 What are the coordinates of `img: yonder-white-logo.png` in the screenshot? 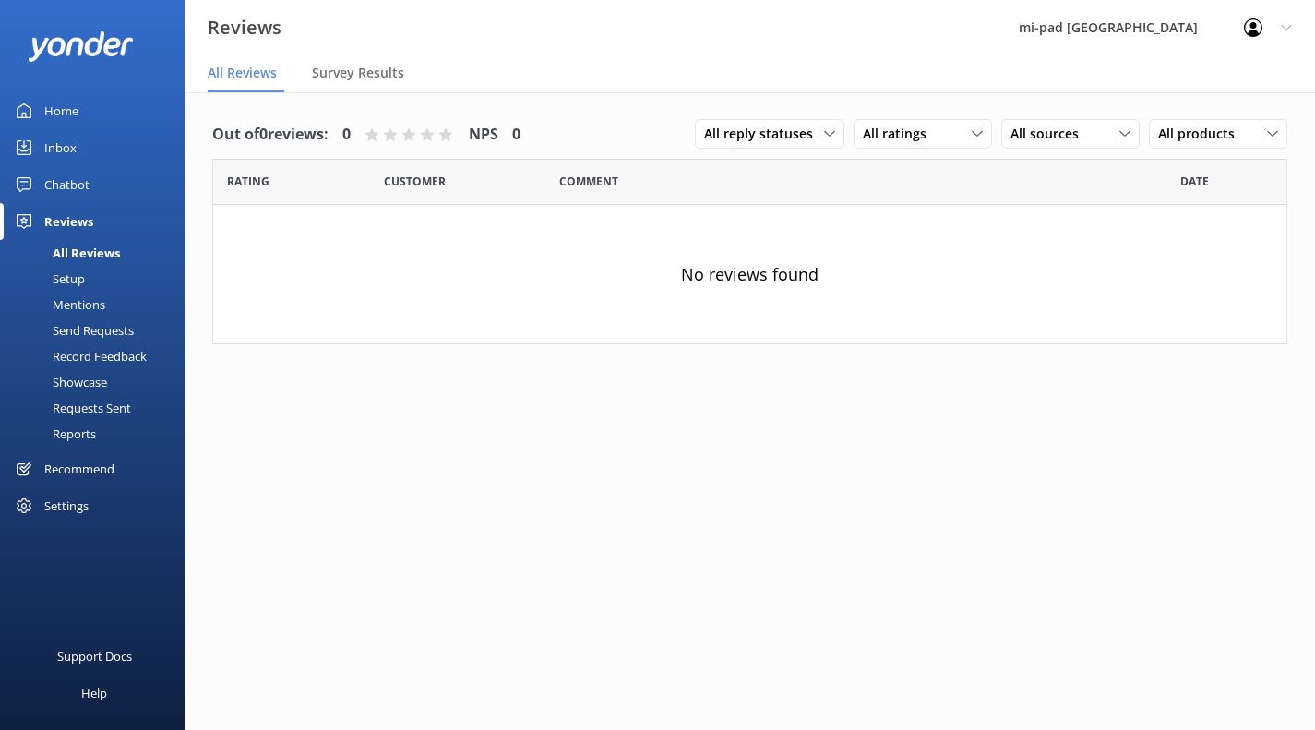 It's located at (80, 46).